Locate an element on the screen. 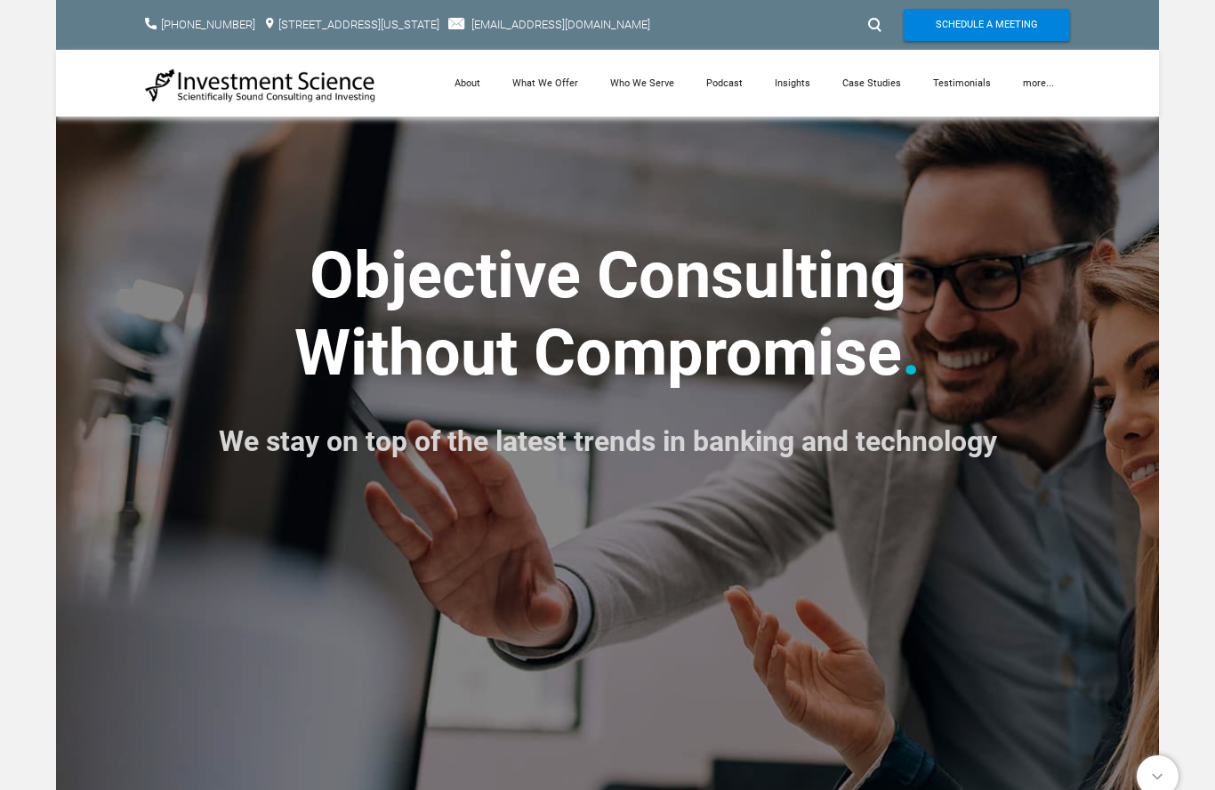 The width and height of the screenshot is (1215, 790). font: We stay on top of the latest trends in banking and technology is located at coordinates (608, 441).